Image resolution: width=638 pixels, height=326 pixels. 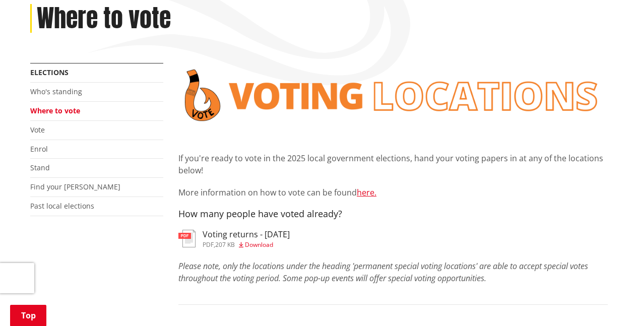 What do you see at coordinates (393, 95) in the screenshot?
I see `img: voting locations banner` at bounding box center [393, 95].